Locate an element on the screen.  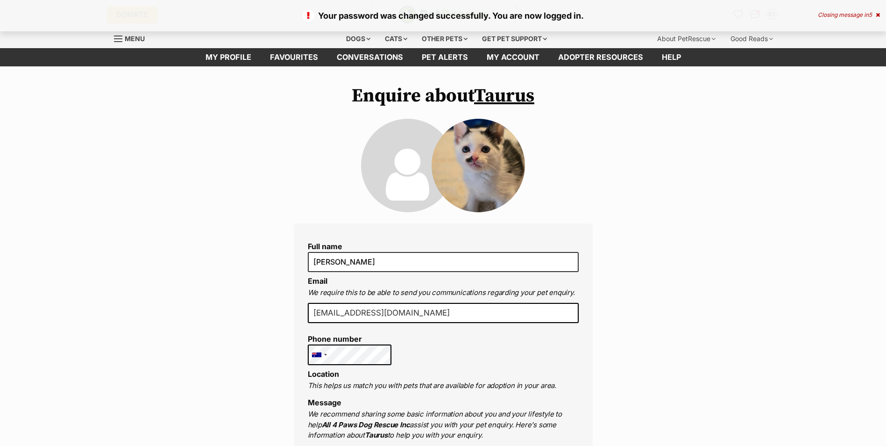
a: My profile is located at coordinates (228, 57).